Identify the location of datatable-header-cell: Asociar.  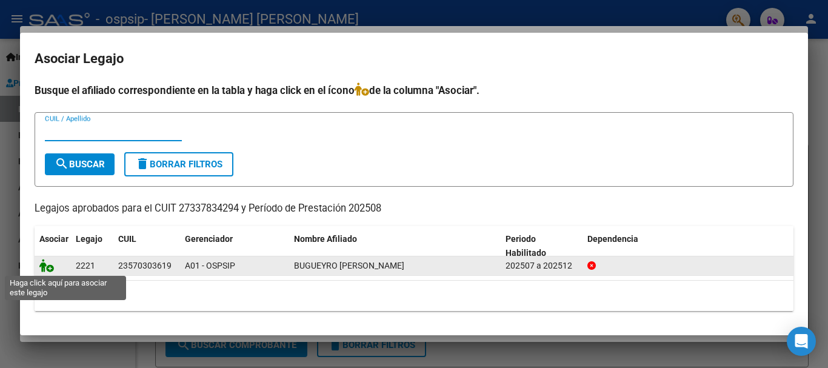
(53, 246).